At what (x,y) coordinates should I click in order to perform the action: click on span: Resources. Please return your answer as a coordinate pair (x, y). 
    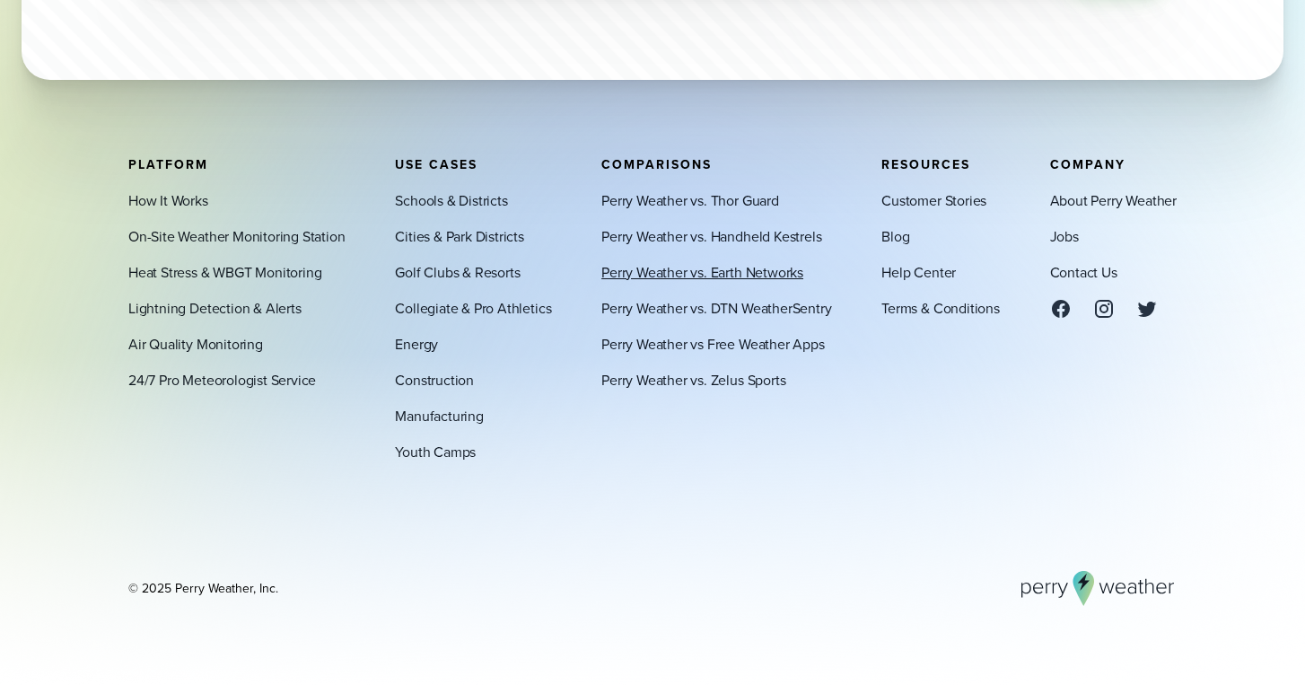
    Looking at the image, I should click on (926, 163).